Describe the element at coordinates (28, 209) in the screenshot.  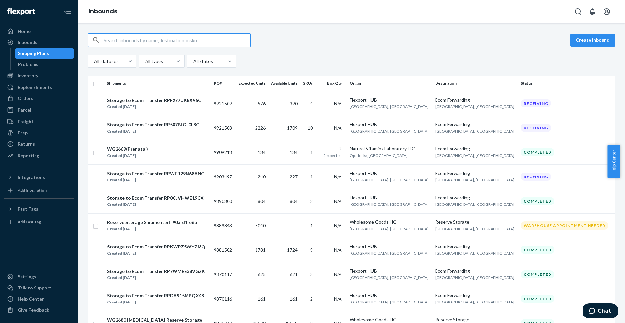
I see `div: Fast Tags` at that location.